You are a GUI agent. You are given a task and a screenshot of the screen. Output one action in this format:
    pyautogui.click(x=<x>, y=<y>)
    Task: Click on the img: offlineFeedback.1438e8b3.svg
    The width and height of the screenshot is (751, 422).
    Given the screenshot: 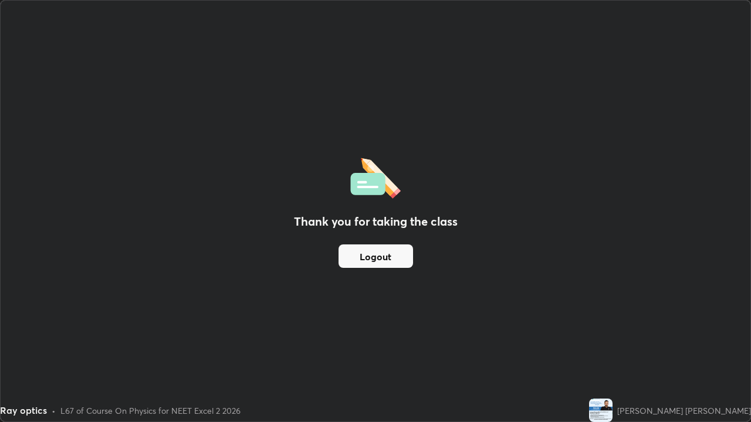 What is the action you would take?
    pyautogui.click(x=375, y=177)
    